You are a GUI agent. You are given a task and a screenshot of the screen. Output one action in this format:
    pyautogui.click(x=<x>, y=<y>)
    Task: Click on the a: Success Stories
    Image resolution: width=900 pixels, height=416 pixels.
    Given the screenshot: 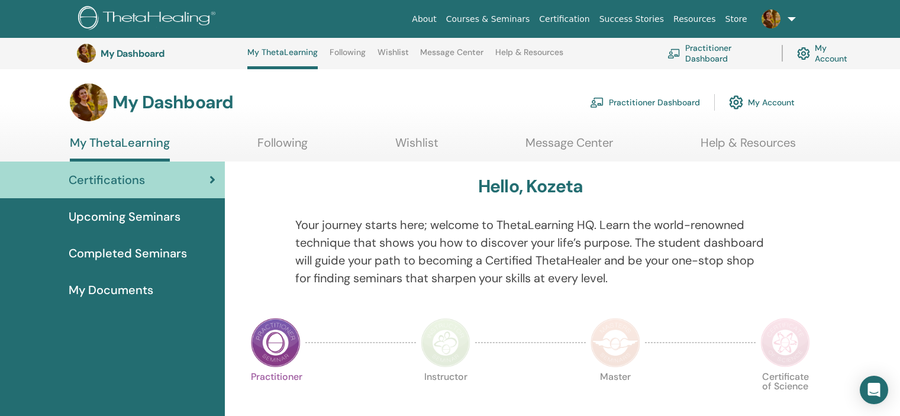 What is the action you would take?
    pyautogui.click(x=631, y=19)
    